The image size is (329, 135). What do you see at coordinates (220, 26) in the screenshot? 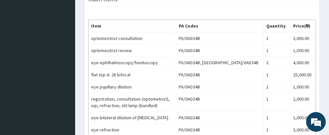
I see `th: PA Codes` at bounding box center [220, 26].